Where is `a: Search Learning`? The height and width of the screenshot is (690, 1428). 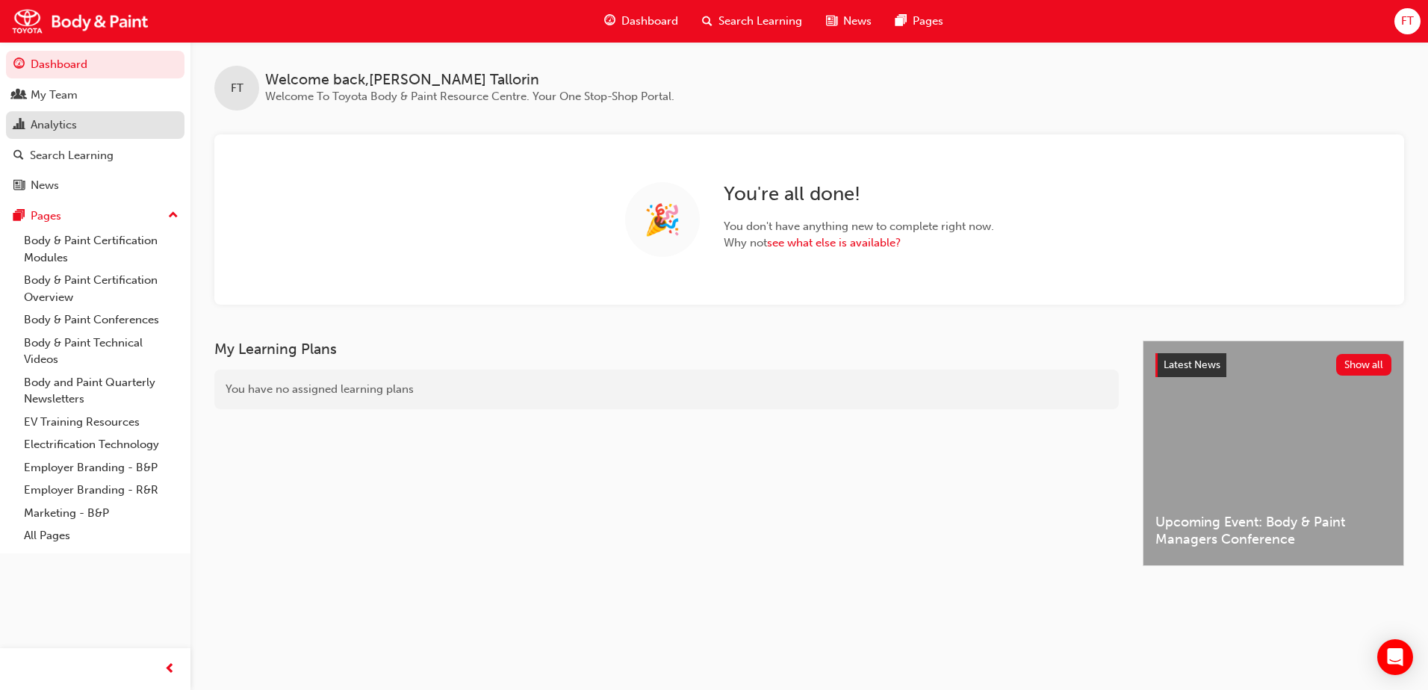
a: Search Learning is located at coordinates (95, 155).